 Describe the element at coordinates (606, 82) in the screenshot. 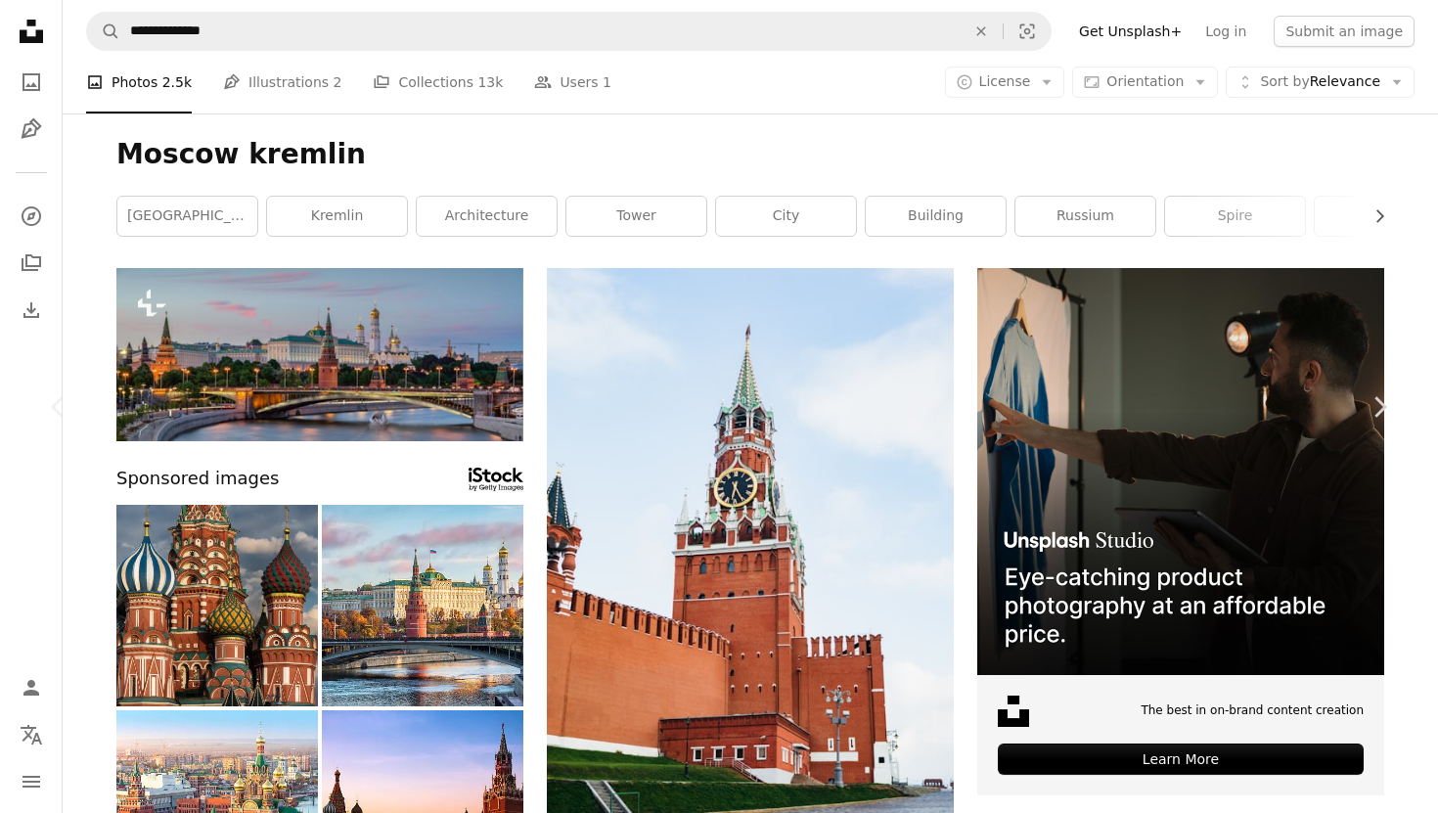

I see `span: 1` at that location.